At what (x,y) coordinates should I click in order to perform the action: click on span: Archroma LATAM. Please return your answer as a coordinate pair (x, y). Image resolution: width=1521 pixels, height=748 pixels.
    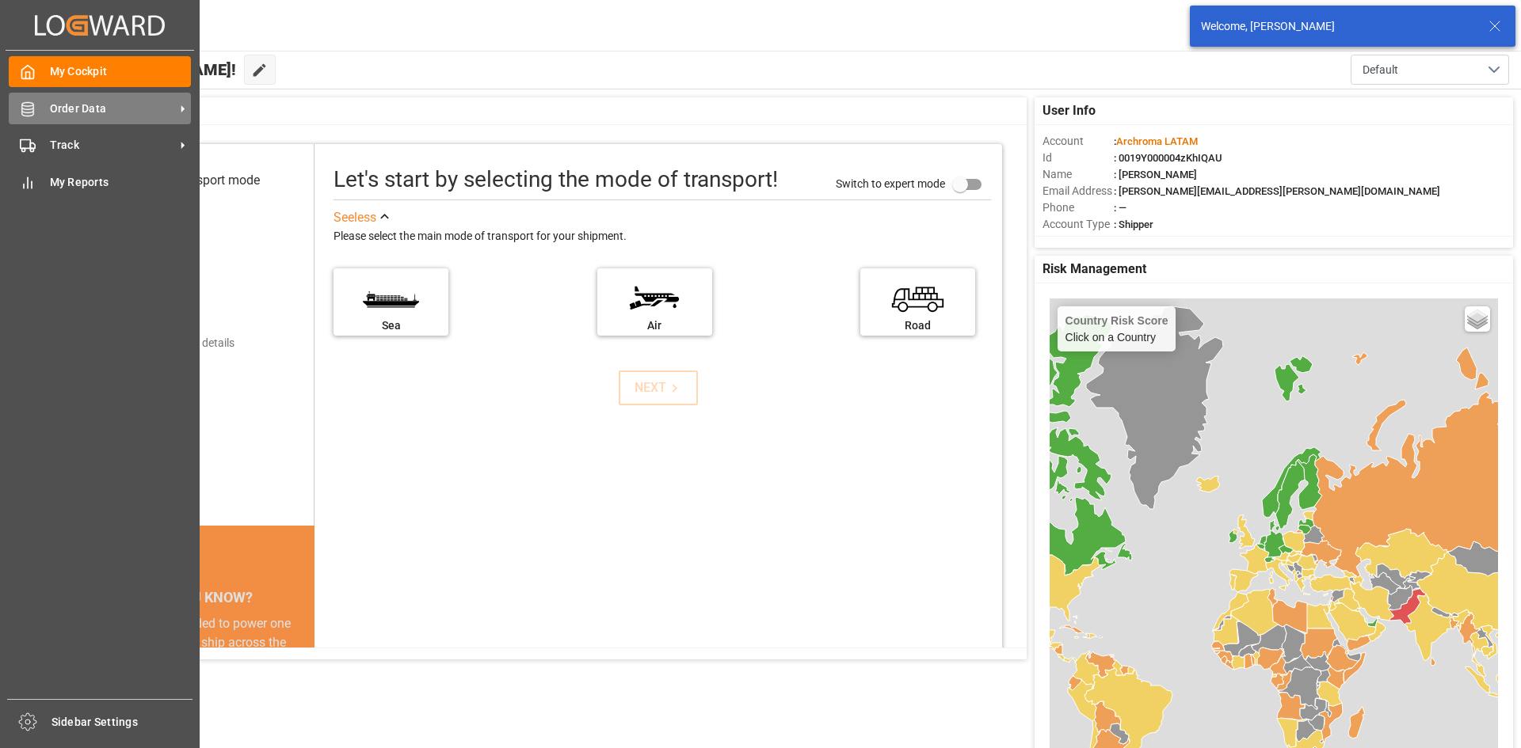
    Looking at the image, I should click on (1156, 141).